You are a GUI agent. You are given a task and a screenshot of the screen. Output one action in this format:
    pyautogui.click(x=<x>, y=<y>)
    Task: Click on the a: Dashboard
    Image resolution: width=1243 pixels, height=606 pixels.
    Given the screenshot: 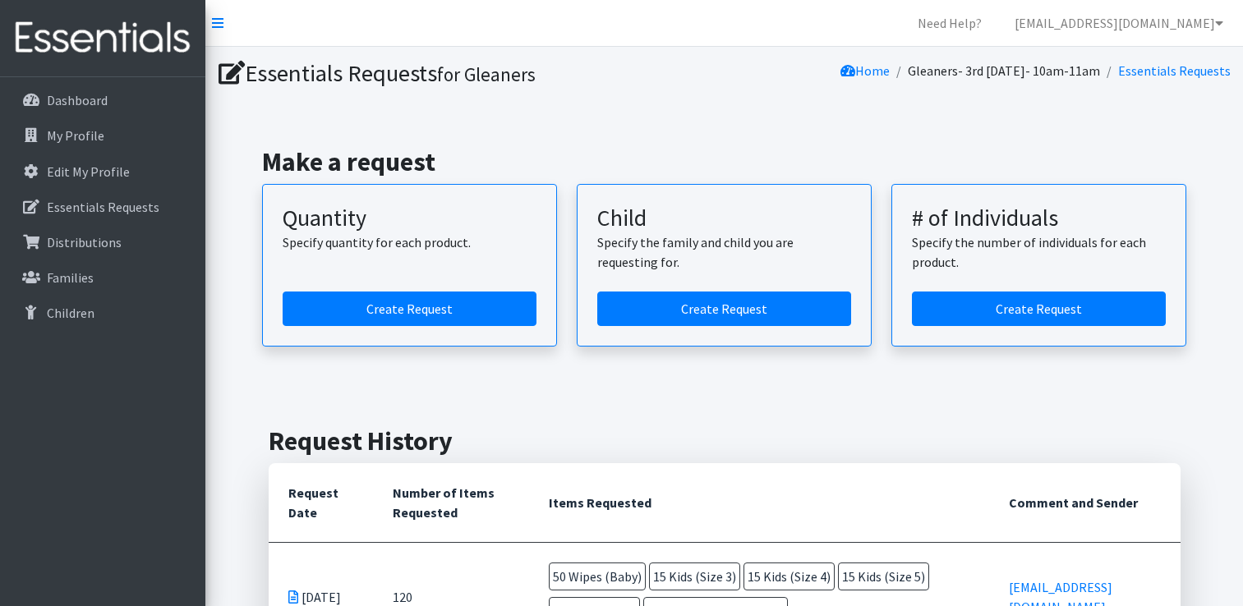 What is the action you would take?
    pyautogui.click(x=103, y=100)
    